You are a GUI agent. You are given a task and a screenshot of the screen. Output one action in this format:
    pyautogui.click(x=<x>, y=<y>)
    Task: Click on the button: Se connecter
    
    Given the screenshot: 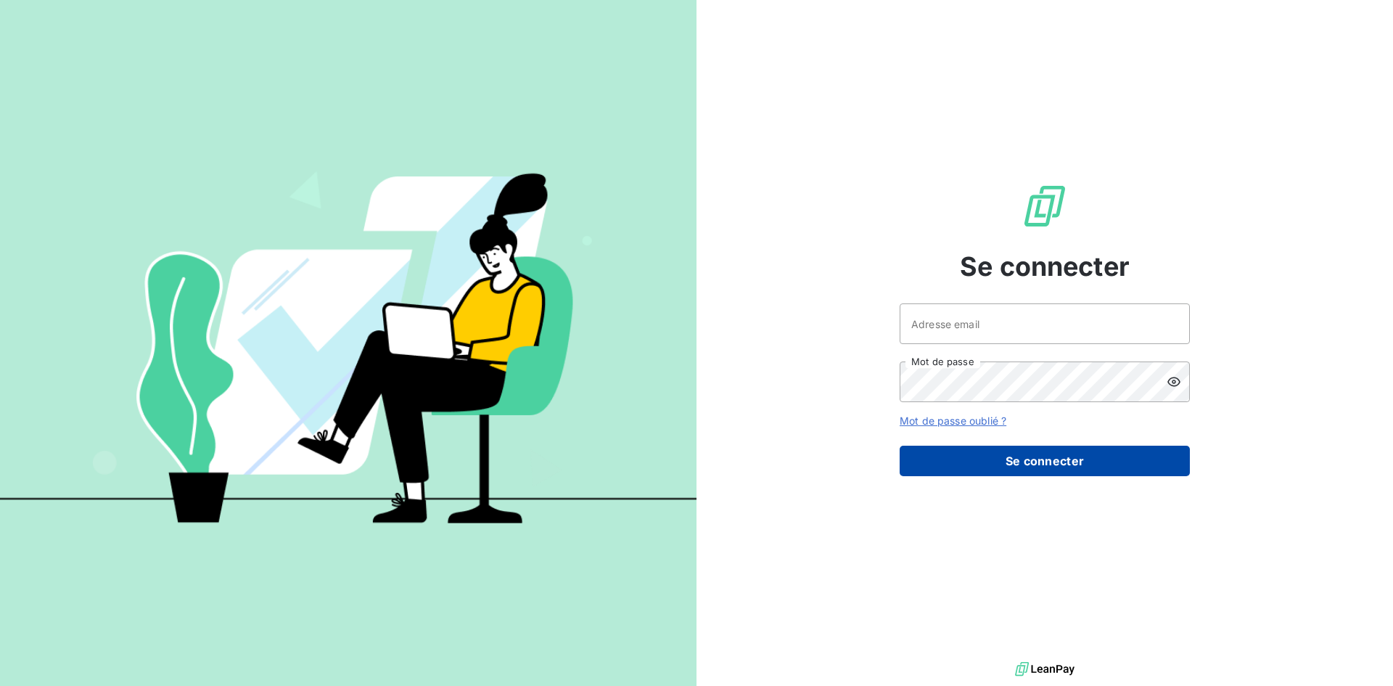 What is the action you would take?
    pyautogui.click(x=1045, y=461)
    